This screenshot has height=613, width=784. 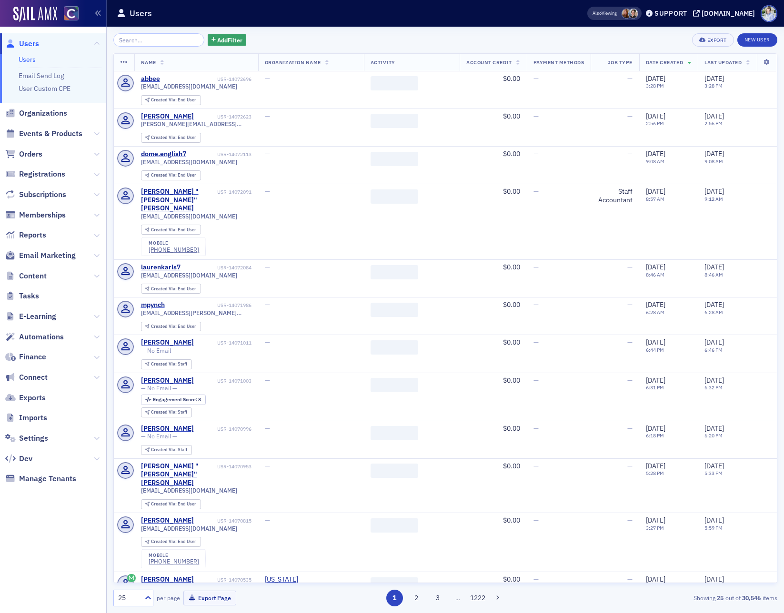 What do you see at coordinates (664, 62) in the screenshot?
I see `span: Date Created` at bounding box center [664, 62].